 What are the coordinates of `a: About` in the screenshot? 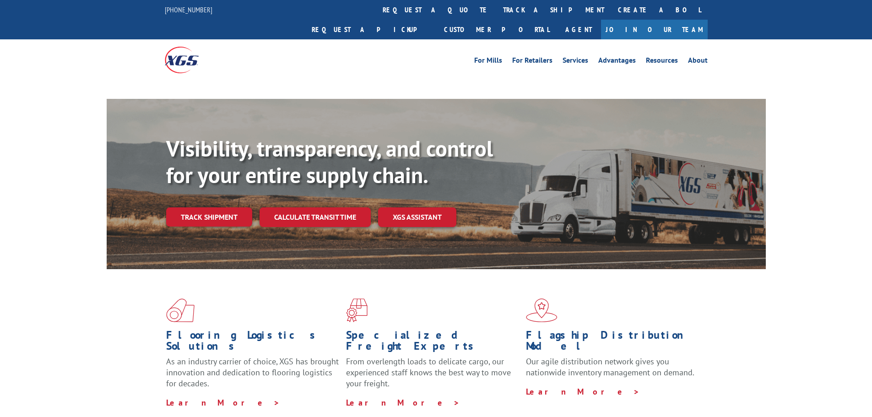 It's located at (697, 62).